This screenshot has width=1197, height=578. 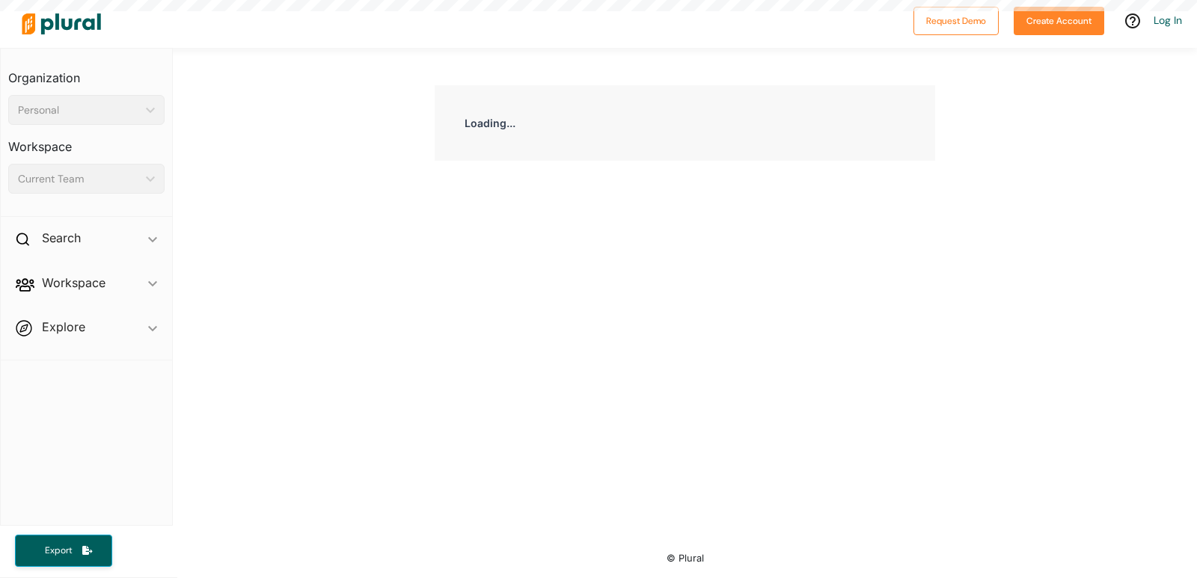 What do you see at coordinates (58, 551) in the screenshot?
I see `span: Export` at bounding box center [58, 551].